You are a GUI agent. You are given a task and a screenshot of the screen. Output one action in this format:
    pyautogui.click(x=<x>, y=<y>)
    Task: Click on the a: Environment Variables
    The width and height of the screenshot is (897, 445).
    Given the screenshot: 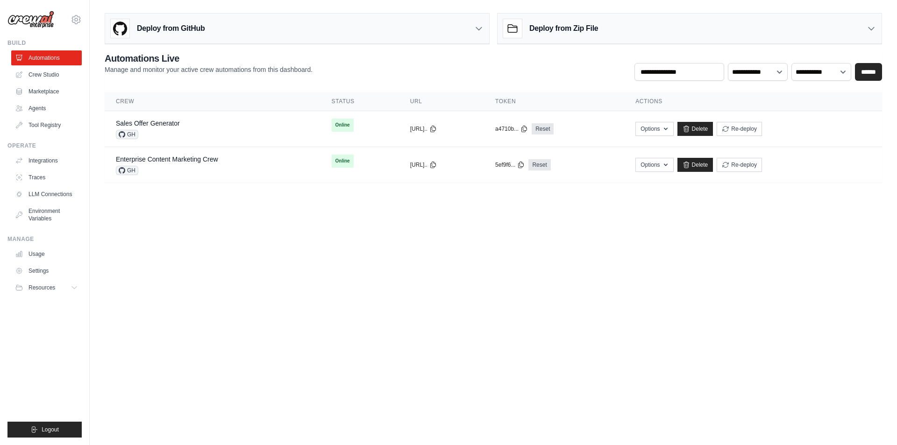 What is the action you would take?
    pyautogui.click(x=46, y=215)
    